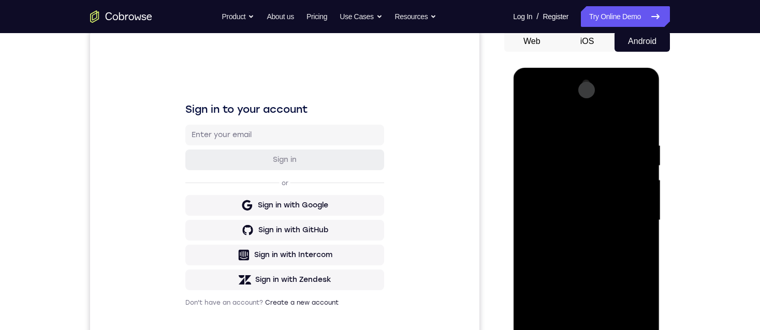 This screenshot has width=760, height=330. What do you see at coordinates (361, 17) in the screenshot?
I see `button: Use Cases` at bounding box center [361, 17].